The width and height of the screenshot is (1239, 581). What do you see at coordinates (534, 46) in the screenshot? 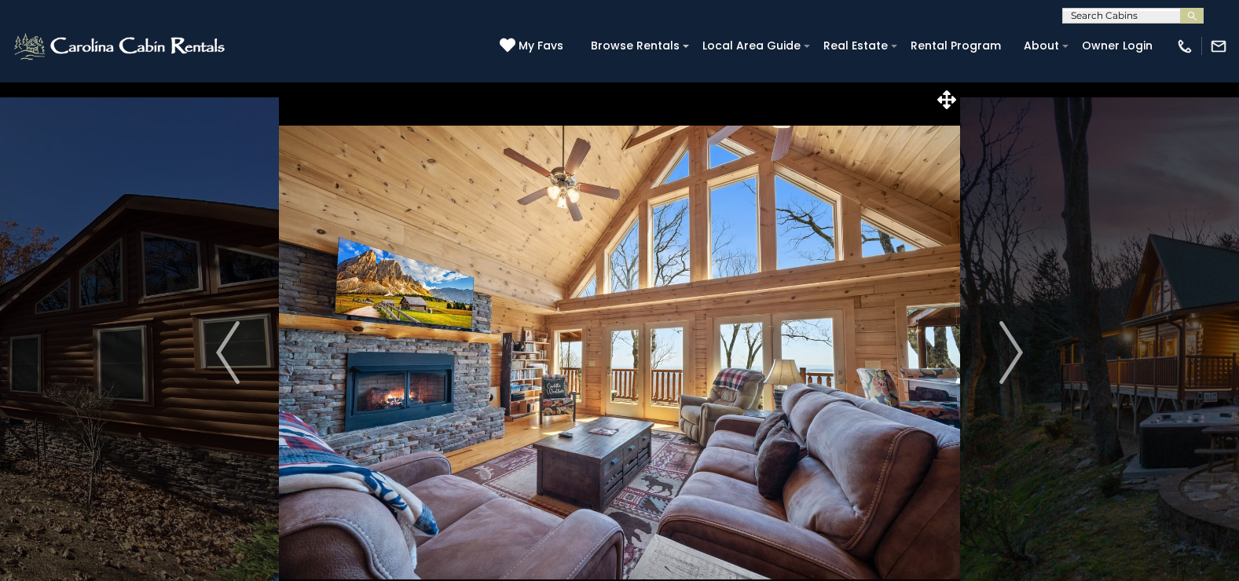
I see `a: My Favs` at bounding box center [534, 46].